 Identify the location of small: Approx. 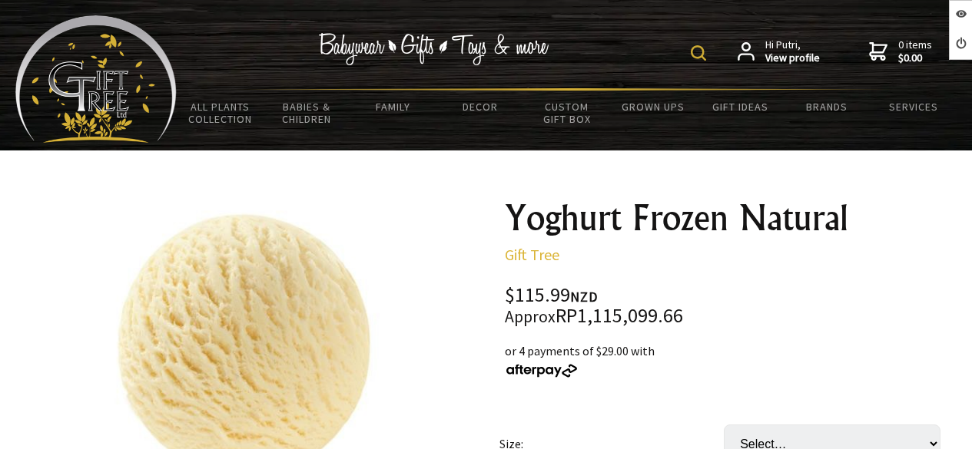
(530, 316).